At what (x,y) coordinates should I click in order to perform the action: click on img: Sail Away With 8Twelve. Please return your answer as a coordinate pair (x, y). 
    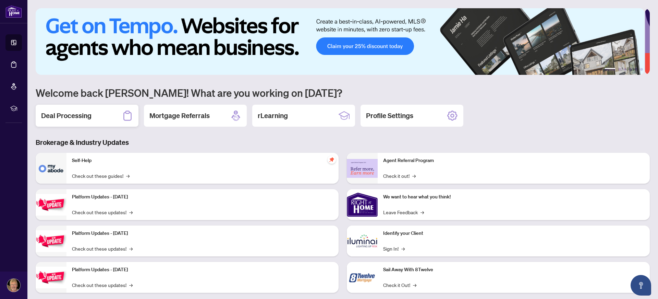
    Looking at the image, I should click on (362, 277).